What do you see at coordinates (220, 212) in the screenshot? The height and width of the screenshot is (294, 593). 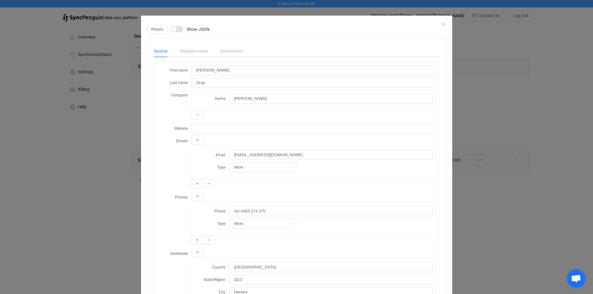 I see `span: Phone` at bounding box center [220, 212].